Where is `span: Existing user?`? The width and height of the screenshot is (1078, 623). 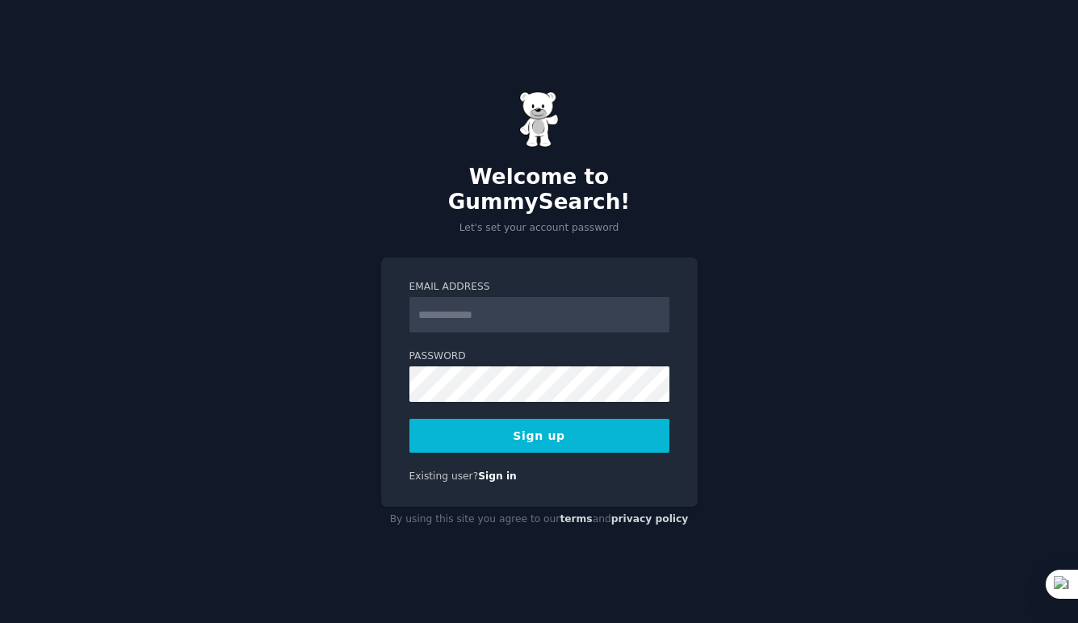 span: Existing user? is located at coordinates (444, 476).